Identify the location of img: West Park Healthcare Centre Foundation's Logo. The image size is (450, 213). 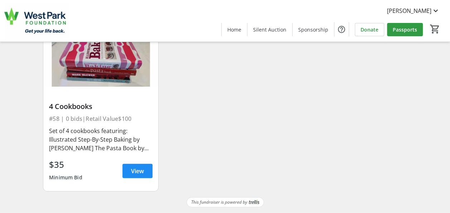
(36, 21).